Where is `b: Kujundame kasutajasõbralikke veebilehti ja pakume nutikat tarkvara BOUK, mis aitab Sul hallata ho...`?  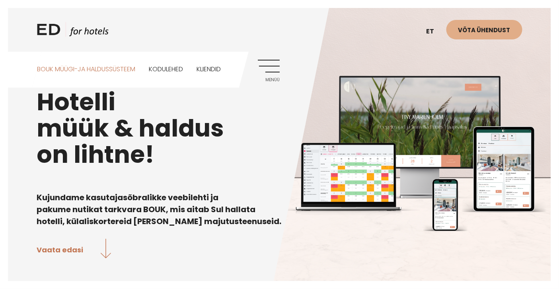 b: Kujundame kasutajasõbralikke veebilehti ja pakume nutikat tarkvara BOUK, mis aitab Sul hallata ho... is located at coordinates (159, 209).